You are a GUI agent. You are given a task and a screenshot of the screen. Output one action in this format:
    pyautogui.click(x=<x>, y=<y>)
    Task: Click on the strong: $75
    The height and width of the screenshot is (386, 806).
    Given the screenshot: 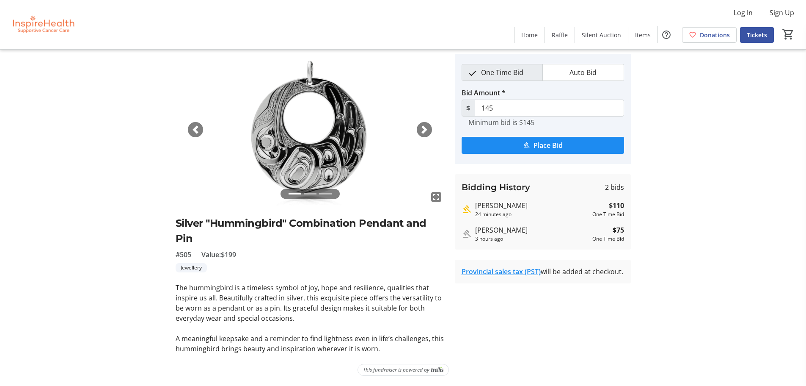 What is the action you would take?
    pyautogui.click(x=618, y=230)
    